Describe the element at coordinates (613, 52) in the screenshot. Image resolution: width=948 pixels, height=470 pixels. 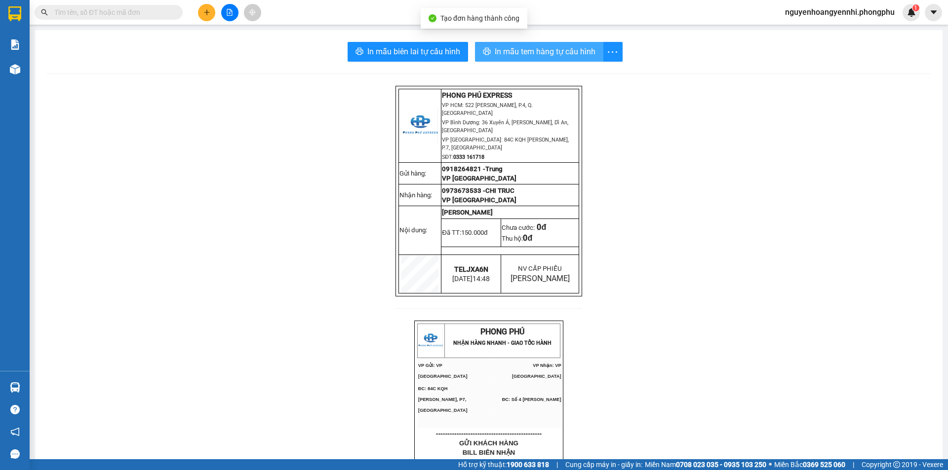
I see `button: more` at that location.